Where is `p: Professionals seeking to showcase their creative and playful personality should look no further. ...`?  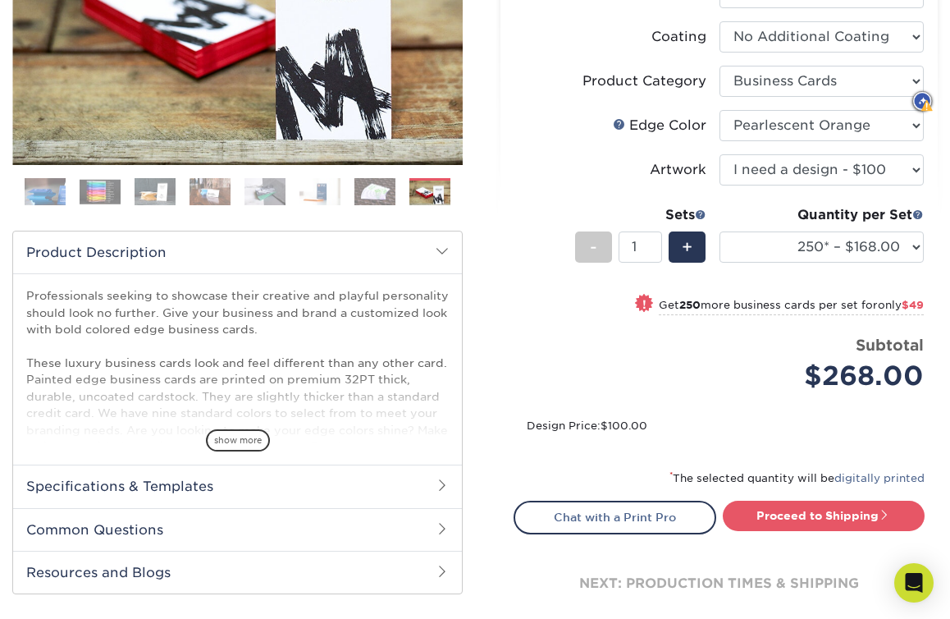 p: Professionals seeking to showcase their creative and playful personality should look no further. ... is located at coordinates (237, 446).